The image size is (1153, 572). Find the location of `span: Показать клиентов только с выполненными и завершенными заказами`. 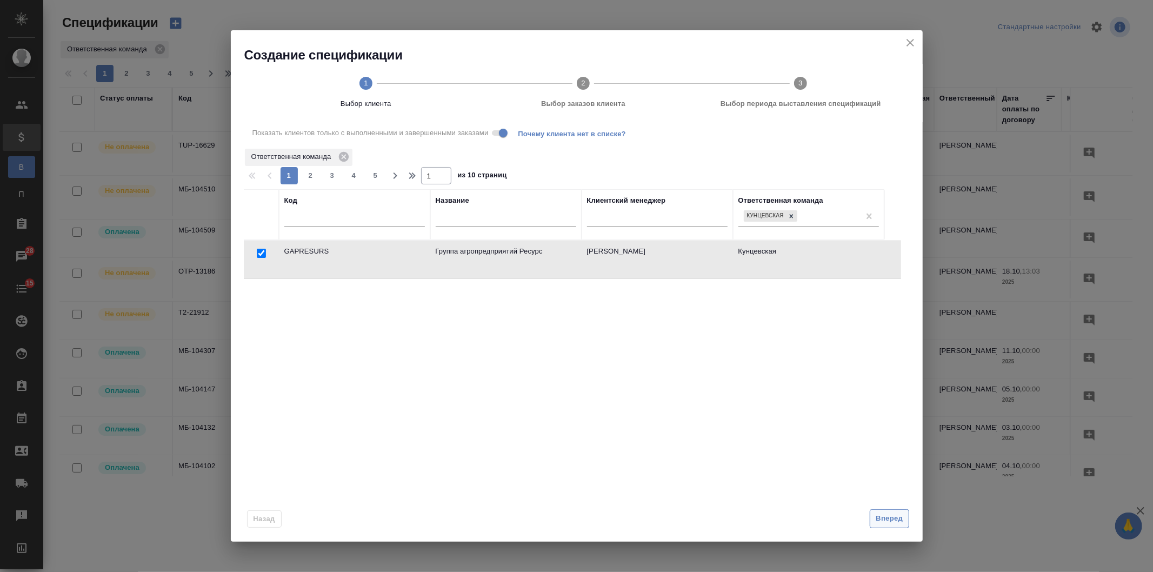

span: Показать клиентов только с выполненными и завершенными заказами is located at coordinates (370, 133).